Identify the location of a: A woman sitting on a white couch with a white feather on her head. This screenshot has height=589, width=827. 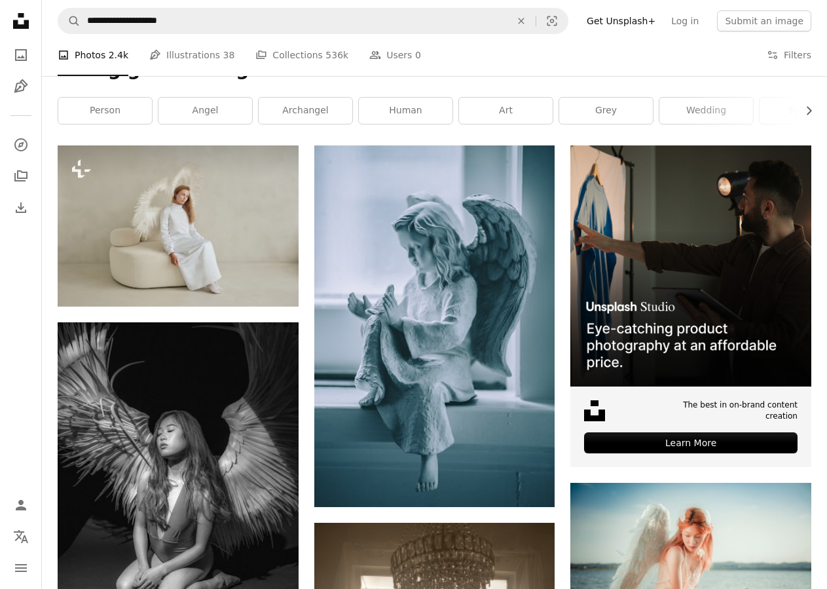
(178, 226).